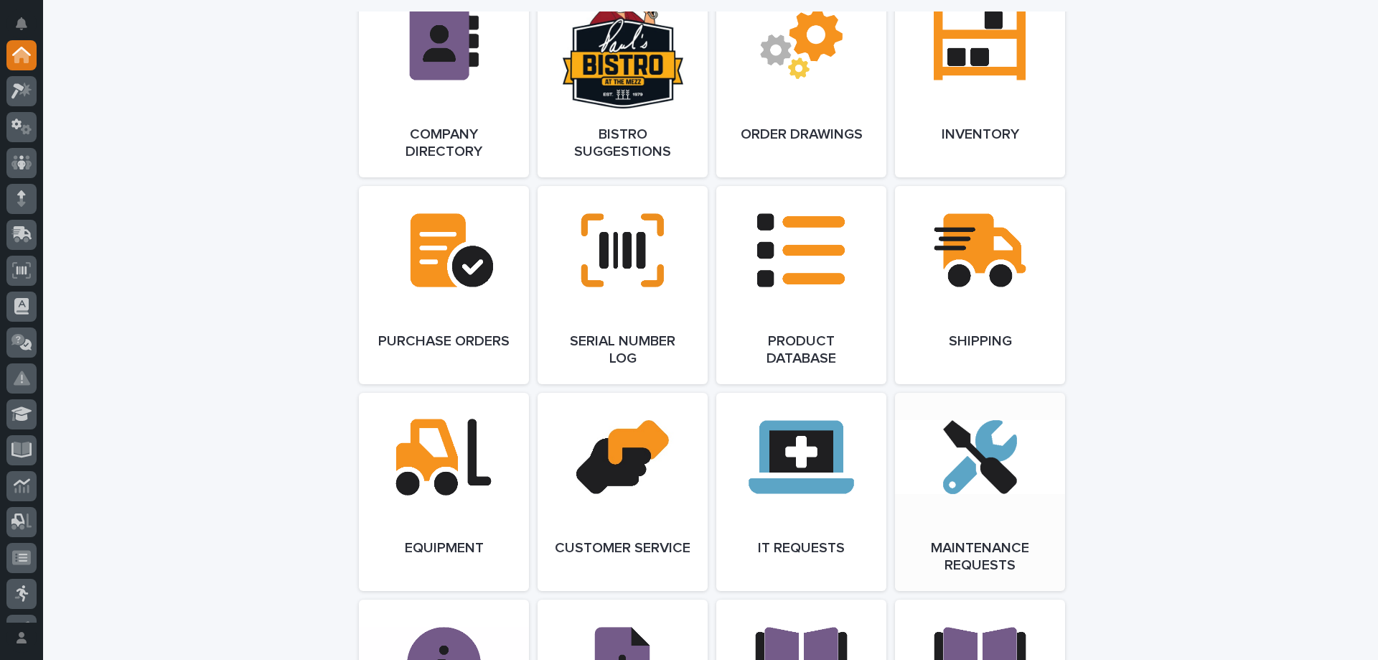 The height and width of the screenshot is (660, 1378). Describe the element at coordinates (622, 285) in the screenshot. I see `a: Serial Number Log` at that location.